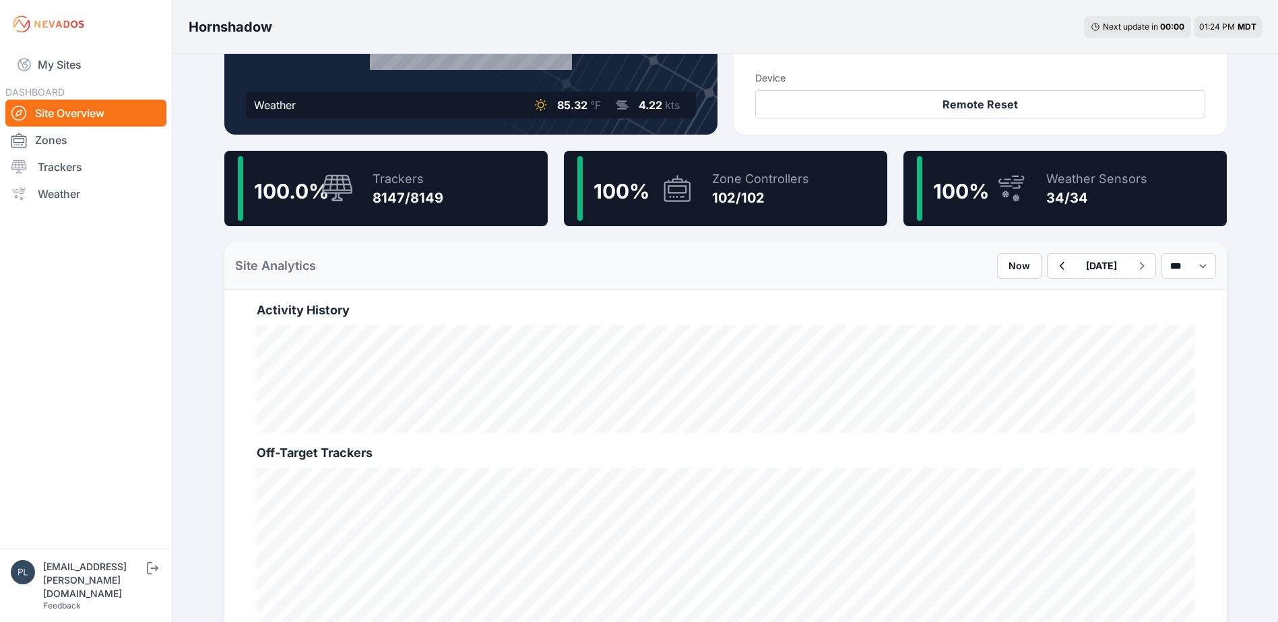  What do you see at coordinates (1065, 189) in the screenshot?
I see `a: 100%Weather Sensors34/34` at bounding box center [1065, 189].